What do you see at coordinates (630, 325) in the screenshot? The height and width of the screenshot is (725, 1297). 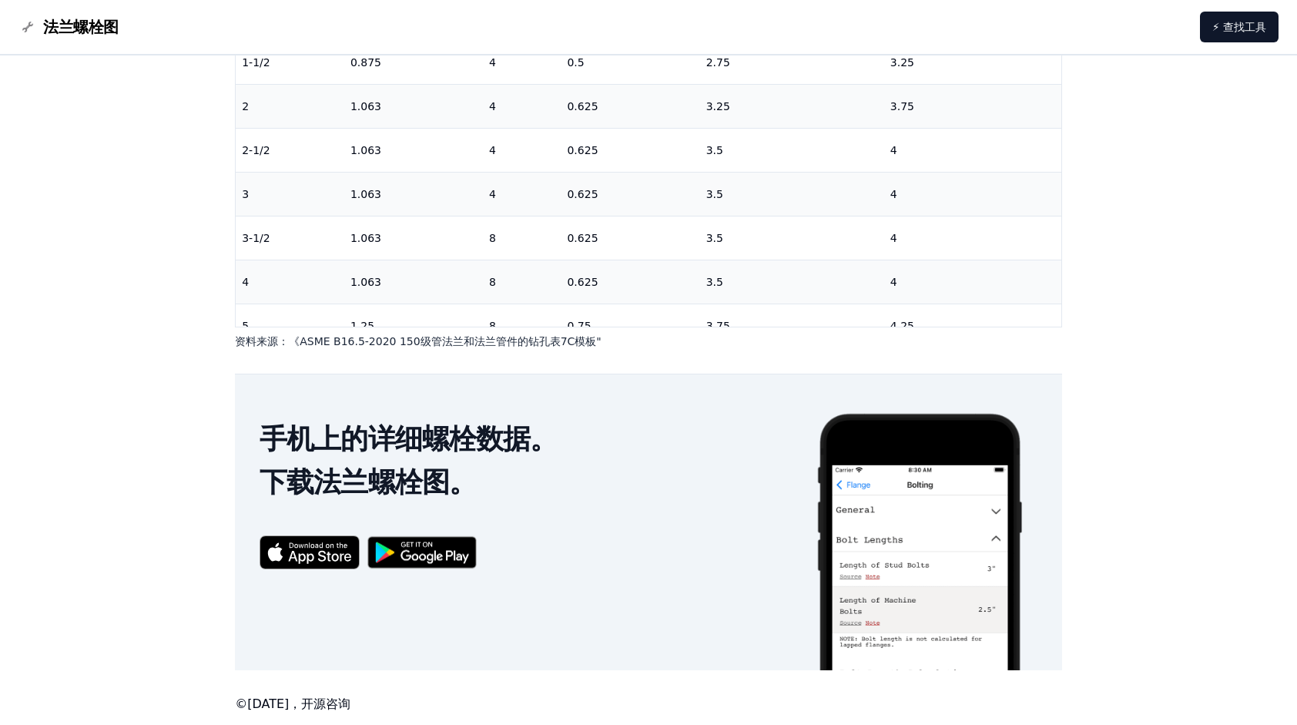 I see `td: 0.75` at bounding box center [630, 325].